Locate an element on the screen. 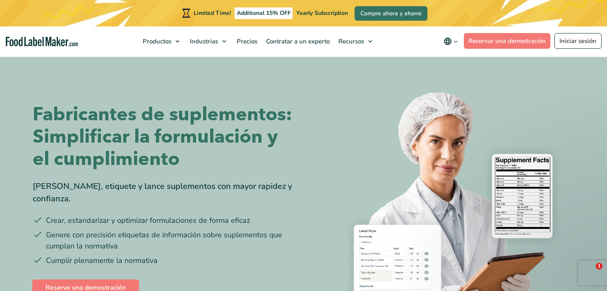 The image size is (607, 291). a: Productos is located at coordinates (161, 41).